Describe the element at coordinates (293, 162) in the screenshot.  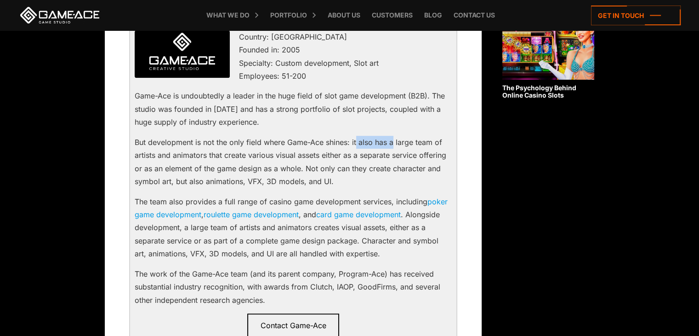
I see `p: But development is not the only field where Game-Ace shines: it also has a large team of artists ...` at that location.